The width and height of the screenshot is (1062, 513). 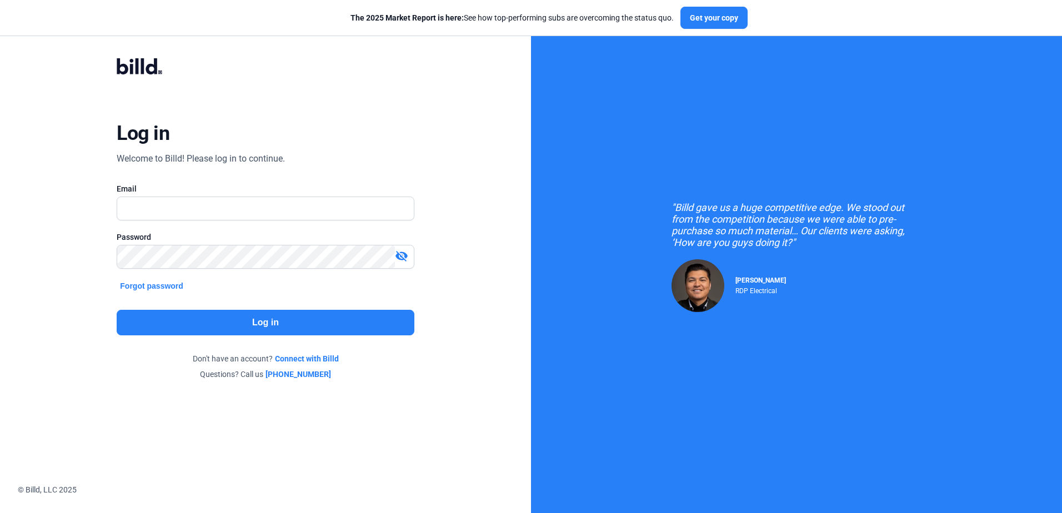 I want to click on div: Questions? Call us, so click(x=265, y=374).